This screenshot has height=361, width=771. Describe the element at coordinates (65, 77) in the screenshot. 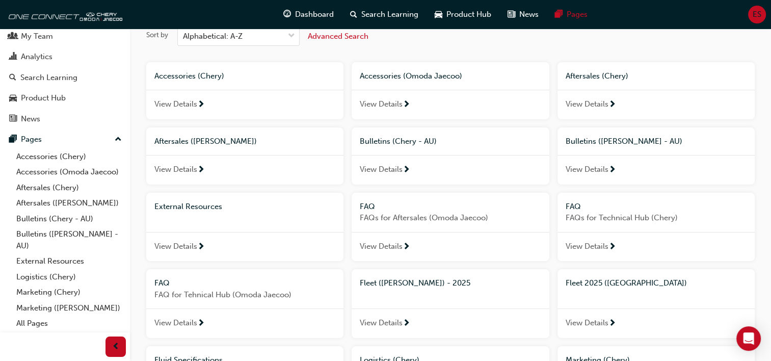

I see `a: Search Learning` at that location.